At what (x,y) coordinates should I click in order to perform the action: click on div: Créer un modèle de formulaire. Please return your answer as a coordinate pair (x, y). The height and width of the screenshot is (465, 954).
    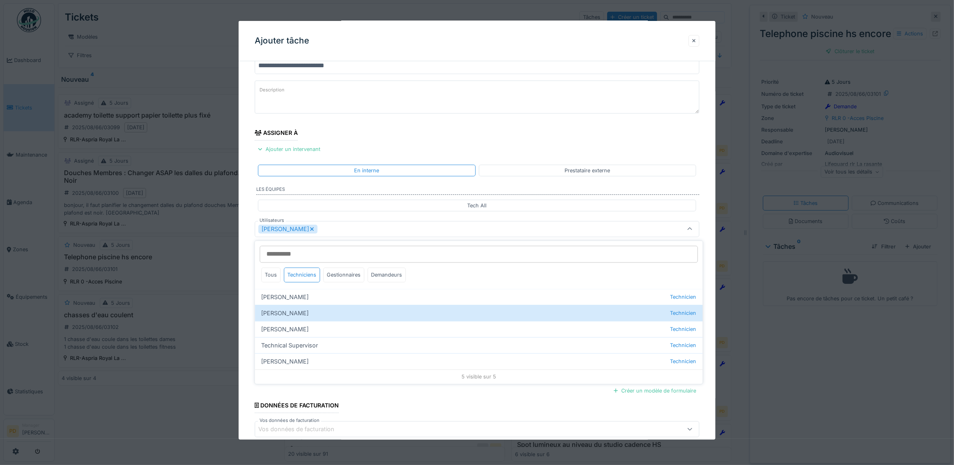
    Looking at the image, I should click on (654, 390).